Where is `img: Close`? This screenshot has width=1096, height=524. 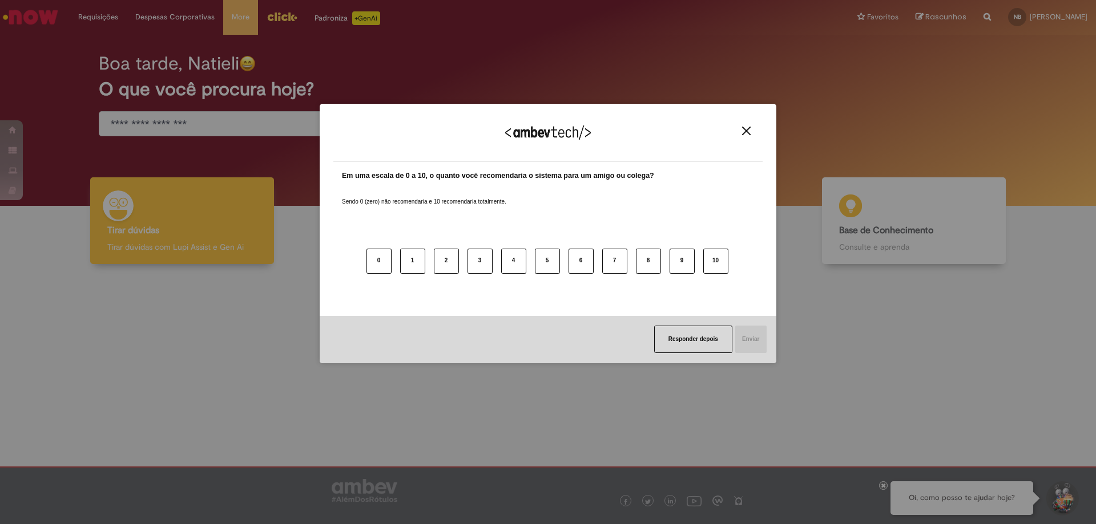
img: Close is located at coordinates (746, 131).